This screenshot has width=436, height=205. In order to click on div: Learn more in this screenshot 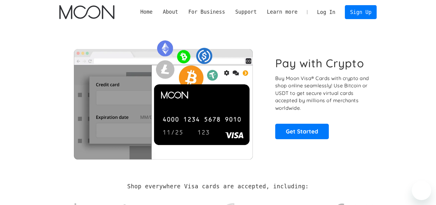, I will do `click(282, 12)`.